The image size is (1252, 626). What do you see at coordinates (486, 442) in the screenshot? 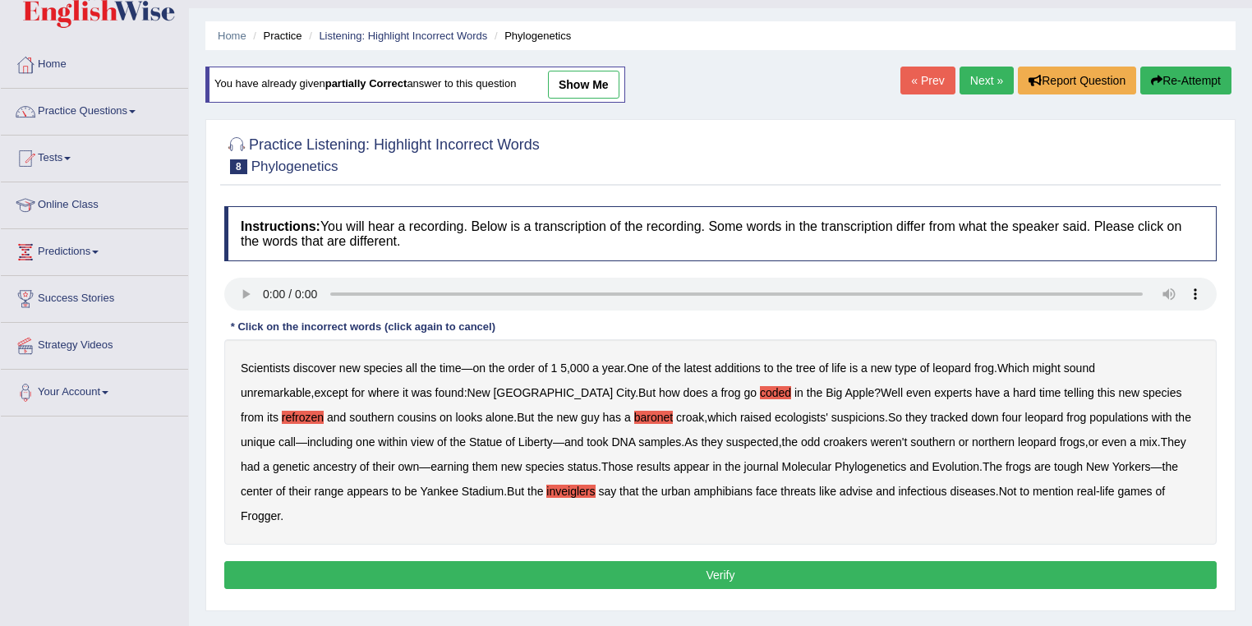
I see `b: Statue` at bounding box center [486, 442].